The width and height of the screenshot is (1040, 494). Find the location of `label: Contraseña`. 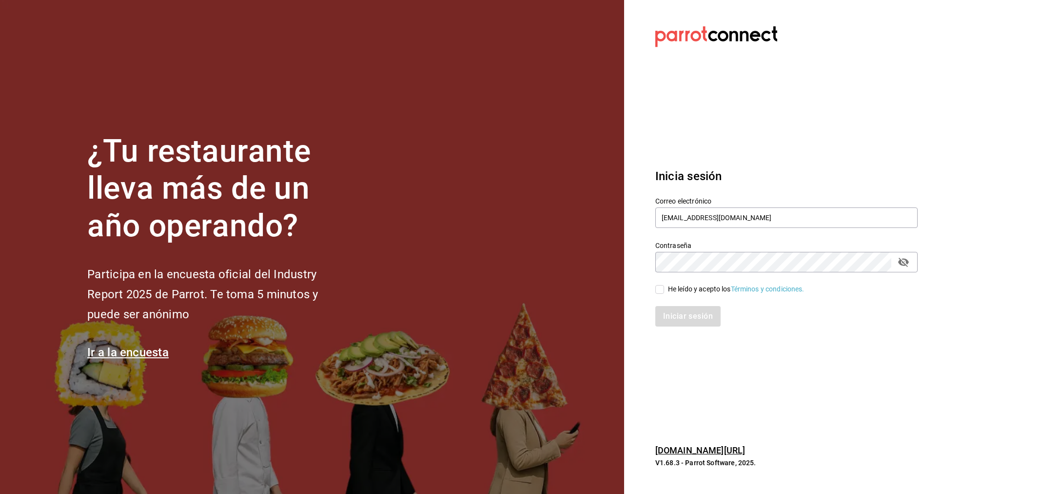

label: Contraseña is located at coordinates (787, 245).